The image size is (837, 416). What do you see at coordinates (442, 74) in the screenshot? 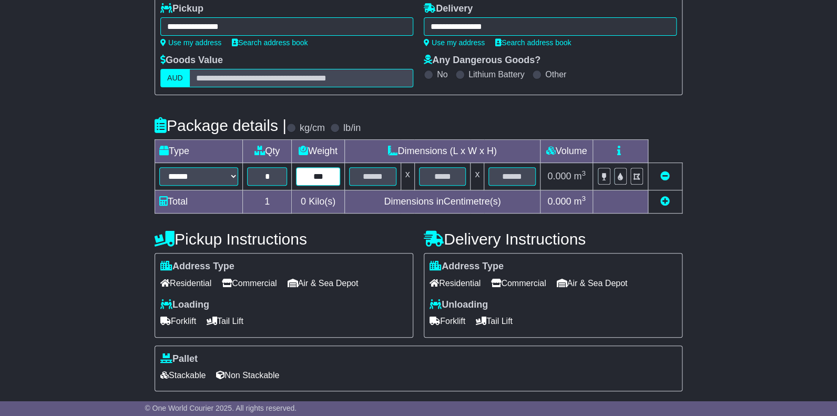
I see `label: No` at bounding box center [442, 74].